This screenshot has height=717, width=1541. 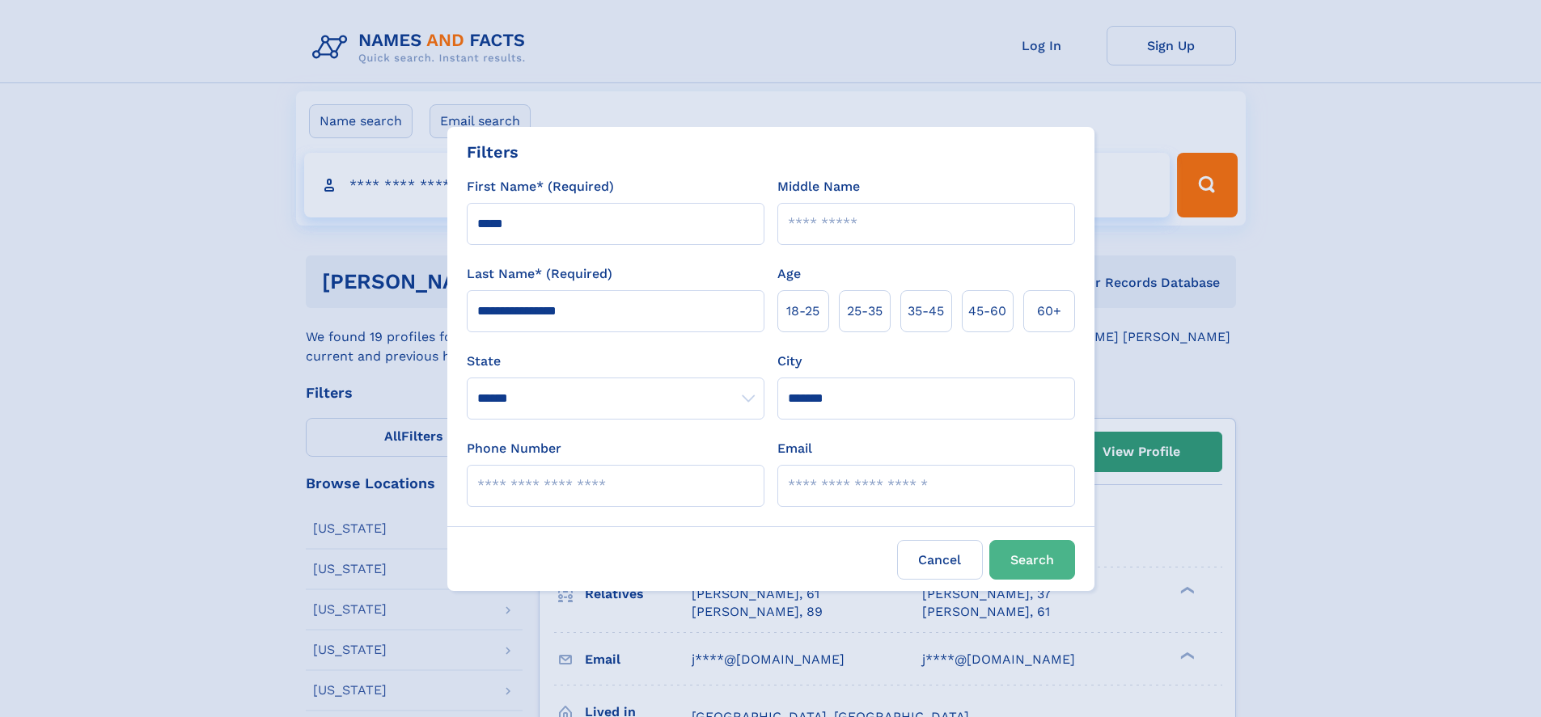 I want to click on label: State, so click(x=616, y=362).